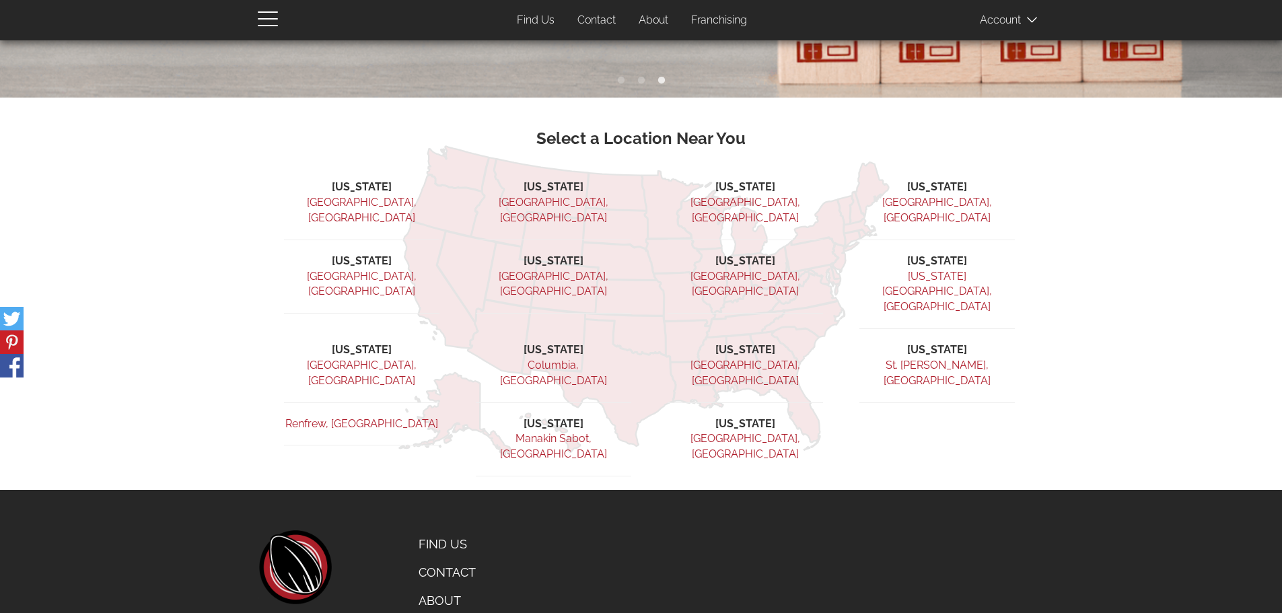 This screenshot has height=613, width=1282. I want to click on a: Franchising, so click(719, 20).